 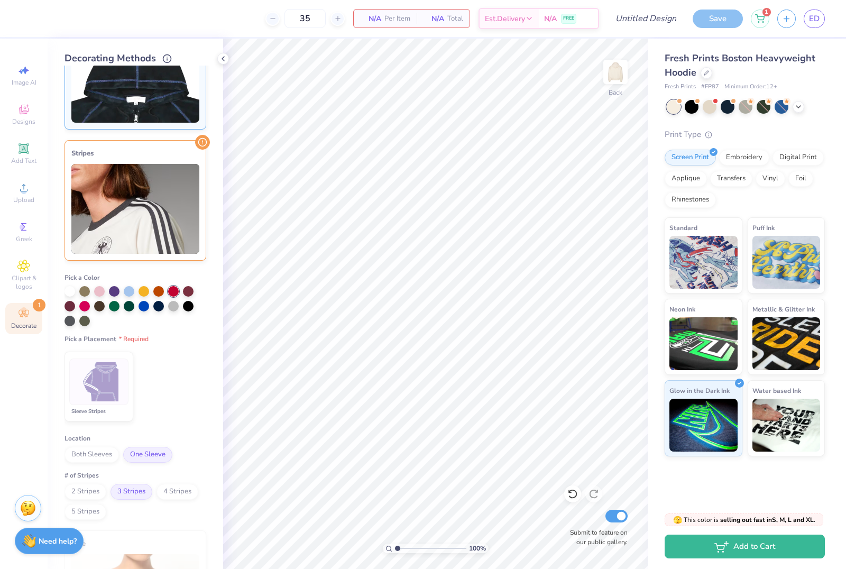 What do you see at coordinates (800, 179) in the screenshot?
I see `div: Foil` at bounding box center [800, 179].